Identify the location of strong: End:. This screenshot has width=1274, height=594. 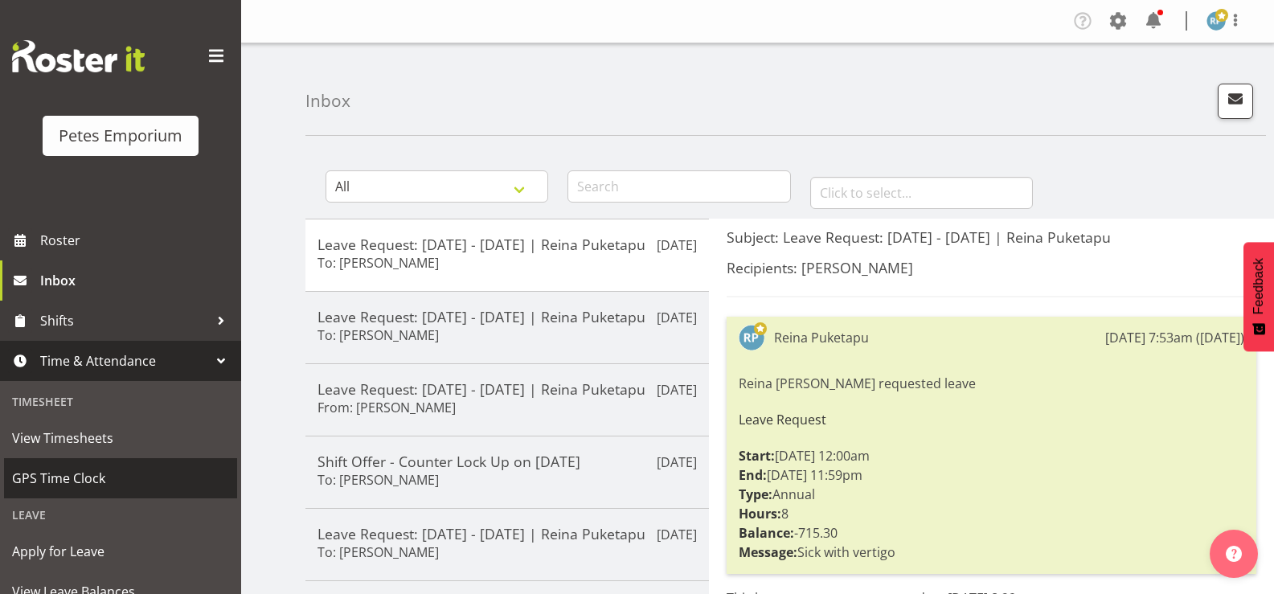
(752, 475).